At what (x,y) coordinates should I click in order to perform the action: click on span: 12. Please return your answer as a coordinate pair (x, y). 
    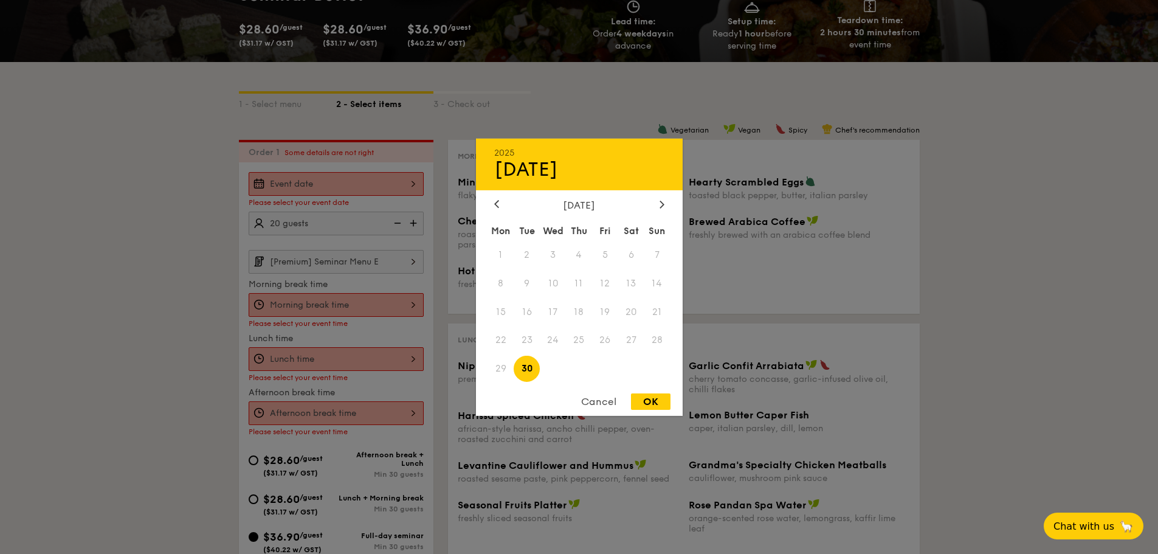
    Looking at the image, I should click on (605, 283).